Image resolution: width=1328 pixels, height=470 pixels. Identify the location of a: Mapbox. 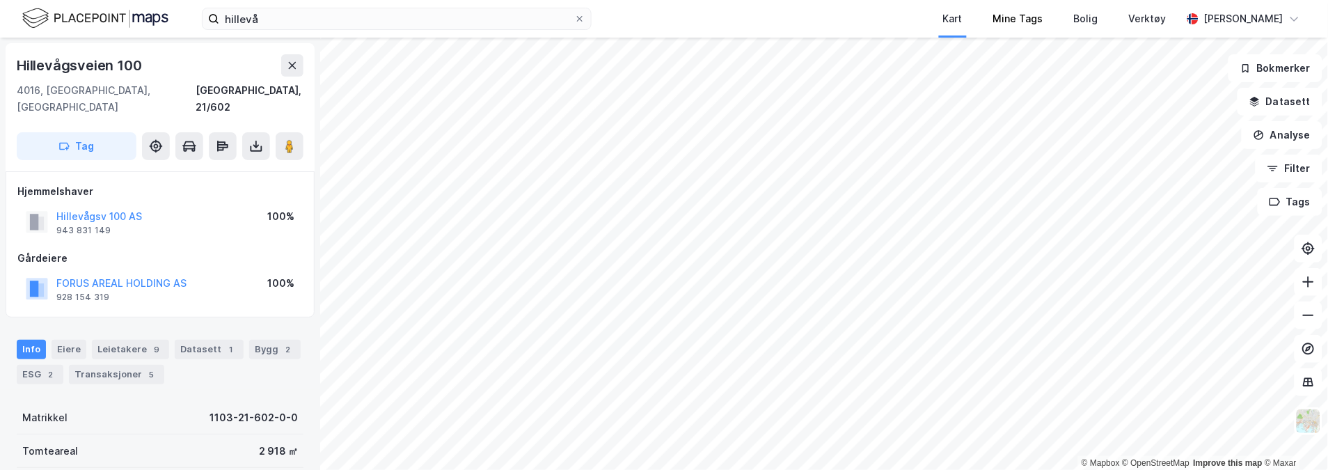
(1100, 463).